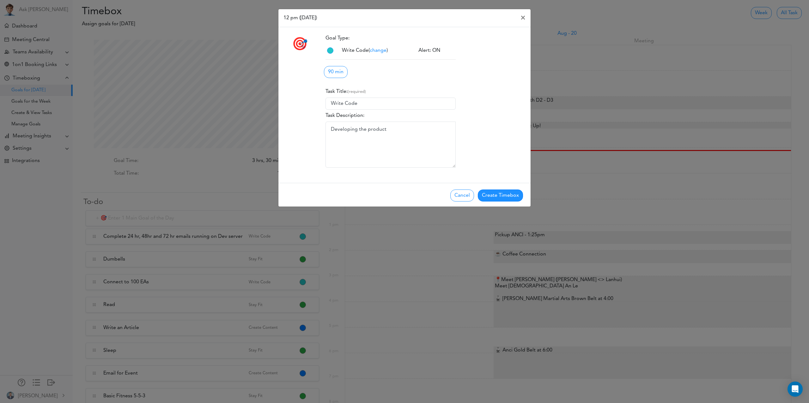 The width and height of the screenshot is (809, 403). Describe the element at coordinates (523, 18) in the screenshot. I see `button: Close` at that location.